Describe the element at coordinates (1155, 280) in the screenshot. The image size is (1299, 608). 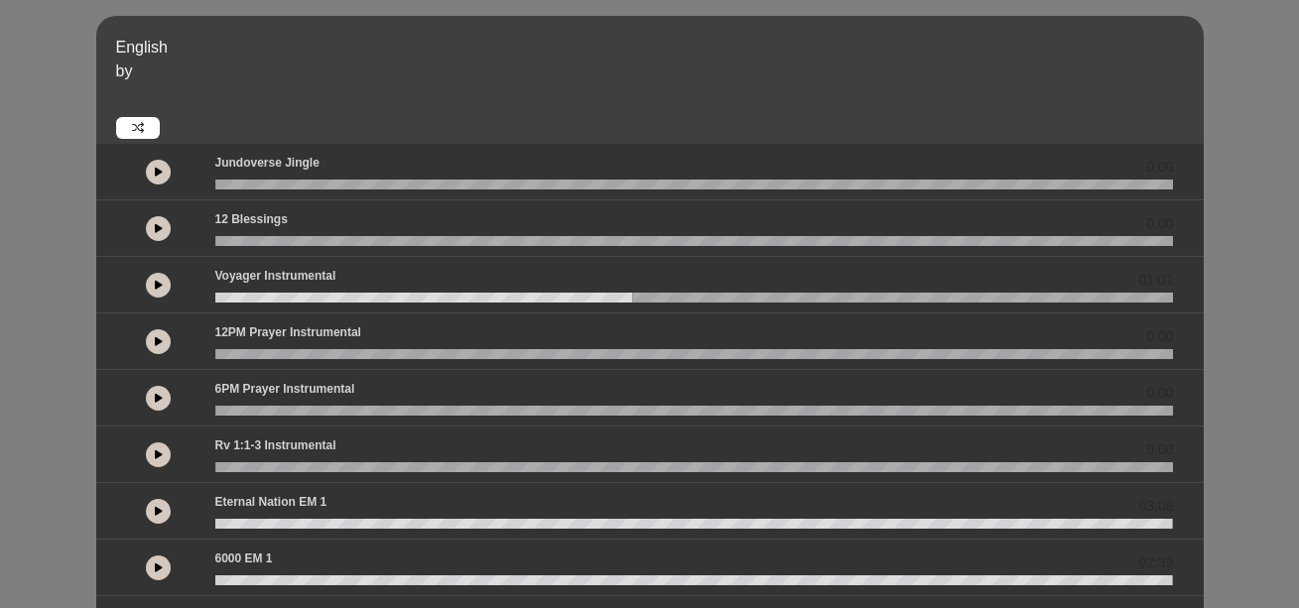
I see `span: 01:01` at that location.